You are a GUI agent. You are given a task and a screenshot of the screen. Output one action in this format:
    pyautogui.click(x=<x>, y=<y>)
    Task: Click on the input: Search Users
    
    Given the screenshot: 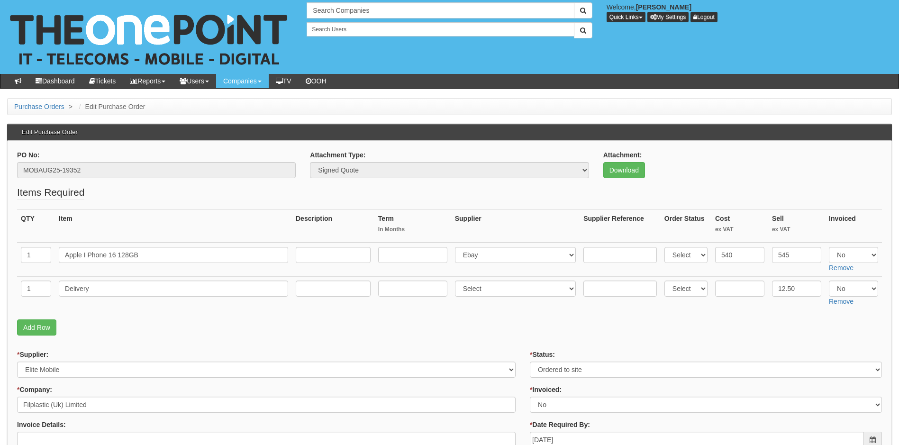 What is the action you would take?
    pyautogui.click(x=440, y=29)
    